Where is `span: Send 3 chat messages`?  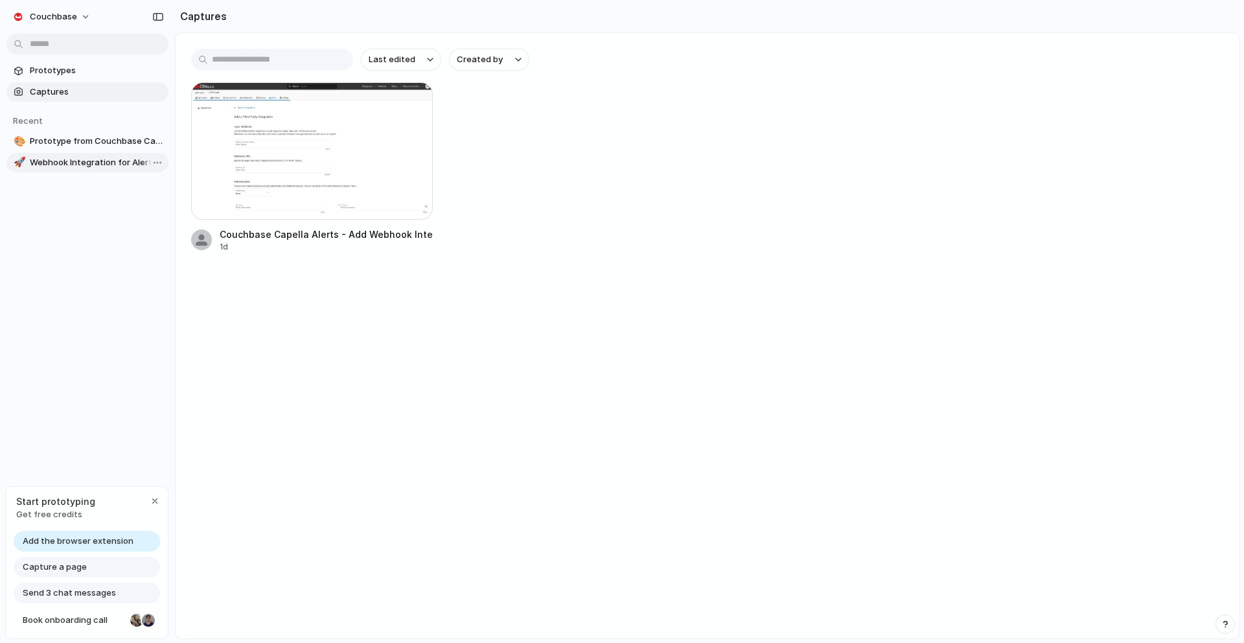
span: Send 3 chat messages is located at coordinates (69, 593).